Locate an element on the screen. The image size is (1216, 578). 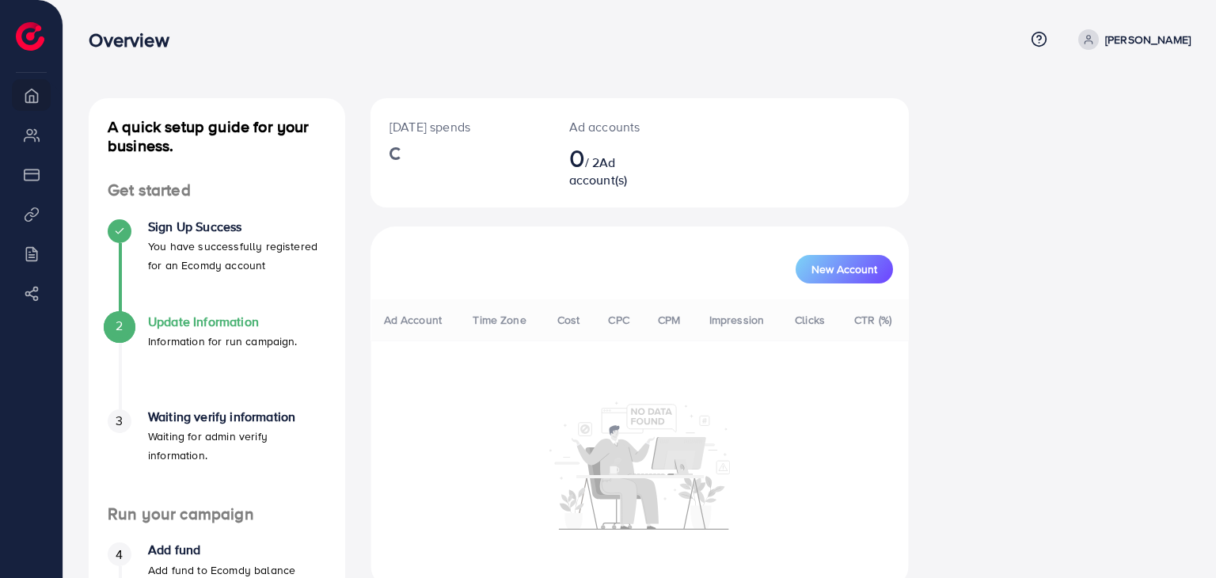
button: New Account is located at coordinates (844, 269).